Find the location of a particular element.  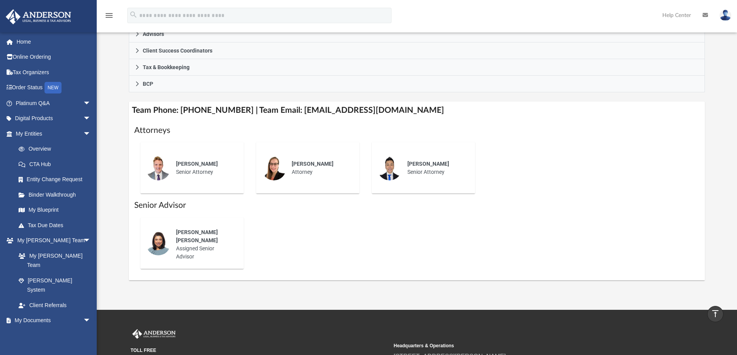

a: Client Referrals is located at coordinates (55, 305).